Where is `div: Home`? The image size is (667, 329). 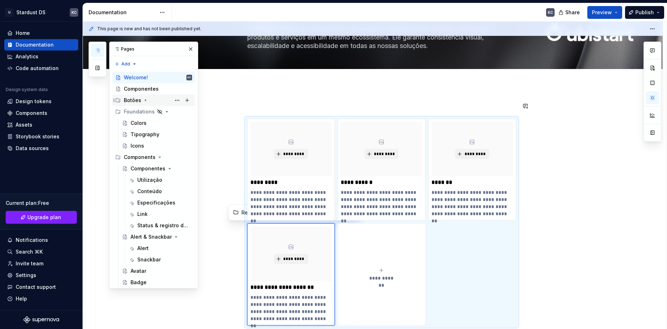 div: Home is located at coordinates (23, 33).